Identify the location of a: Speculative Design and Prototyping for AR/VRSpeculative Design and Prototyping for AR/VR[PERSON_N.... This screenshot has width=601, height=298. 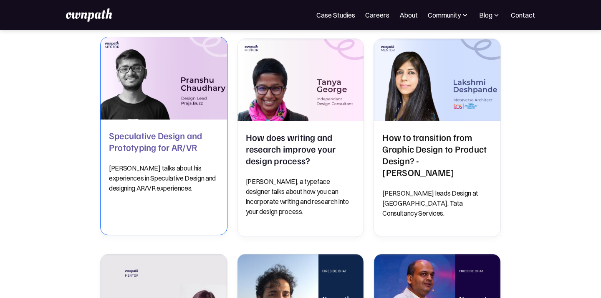
(164, 136).